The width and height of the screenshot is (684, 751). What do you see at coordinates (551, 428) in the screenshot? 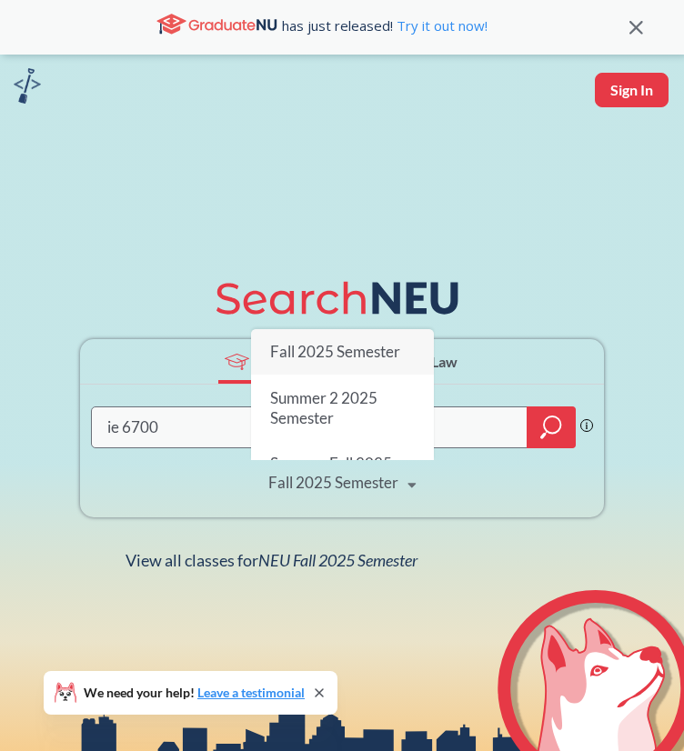
I see `div: magnifying glass` at bounding box center [551, 428].